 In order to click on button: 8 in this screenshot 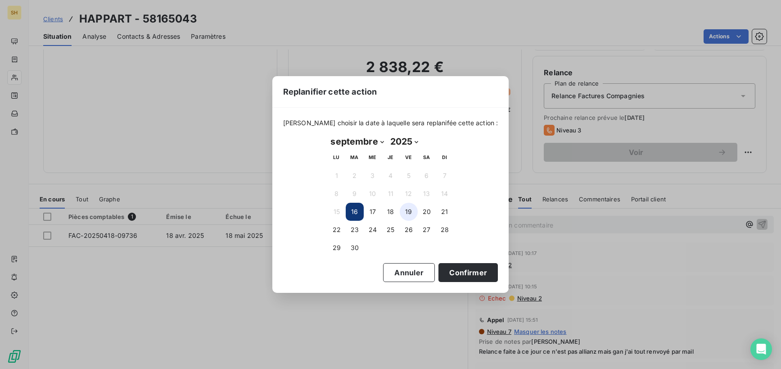, I will do `click(337, 194)`.